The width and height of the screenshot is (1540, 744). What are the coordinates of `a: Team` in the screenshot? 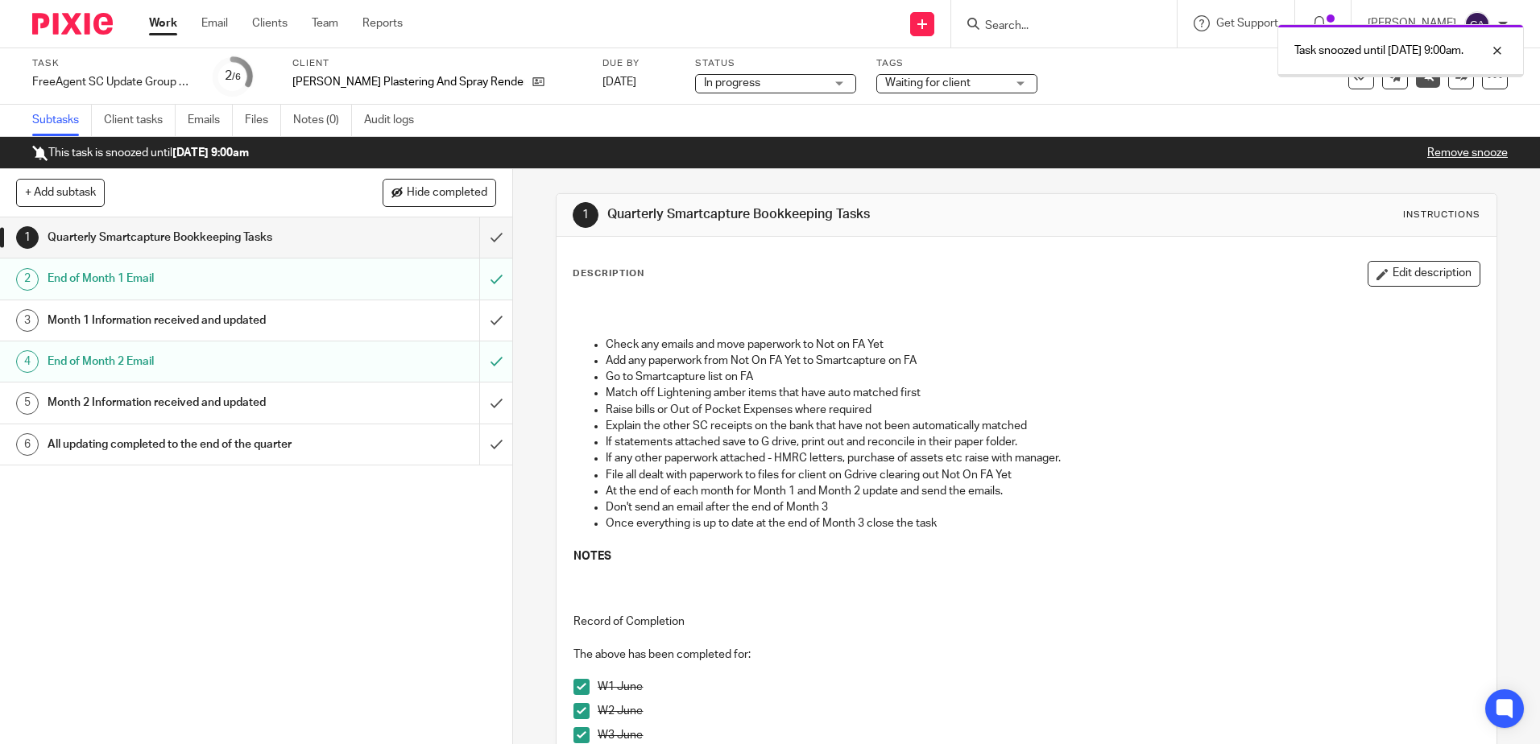 It's located at (325, 23).